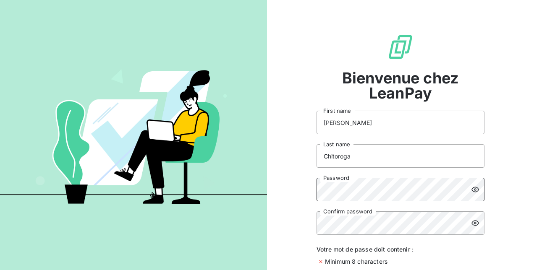  Describe the element at coordinates (401, 249) in the screenshot. I see `span: Votre mot de passe doit contenir :` at that location.